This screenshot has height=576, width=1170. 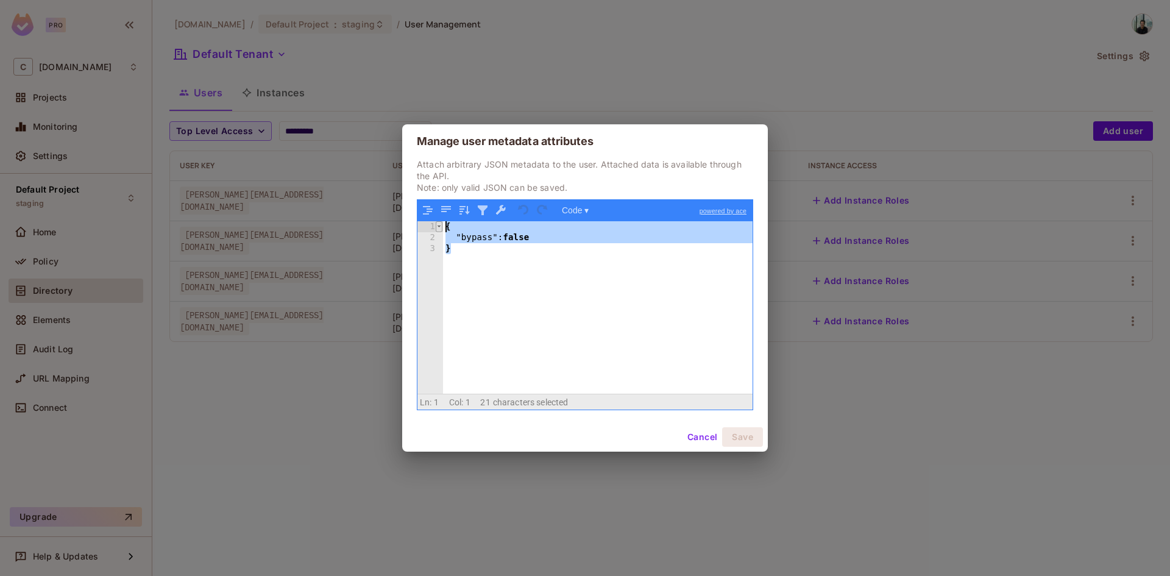 I want to click on div: 2, so click(x=430, y=238).